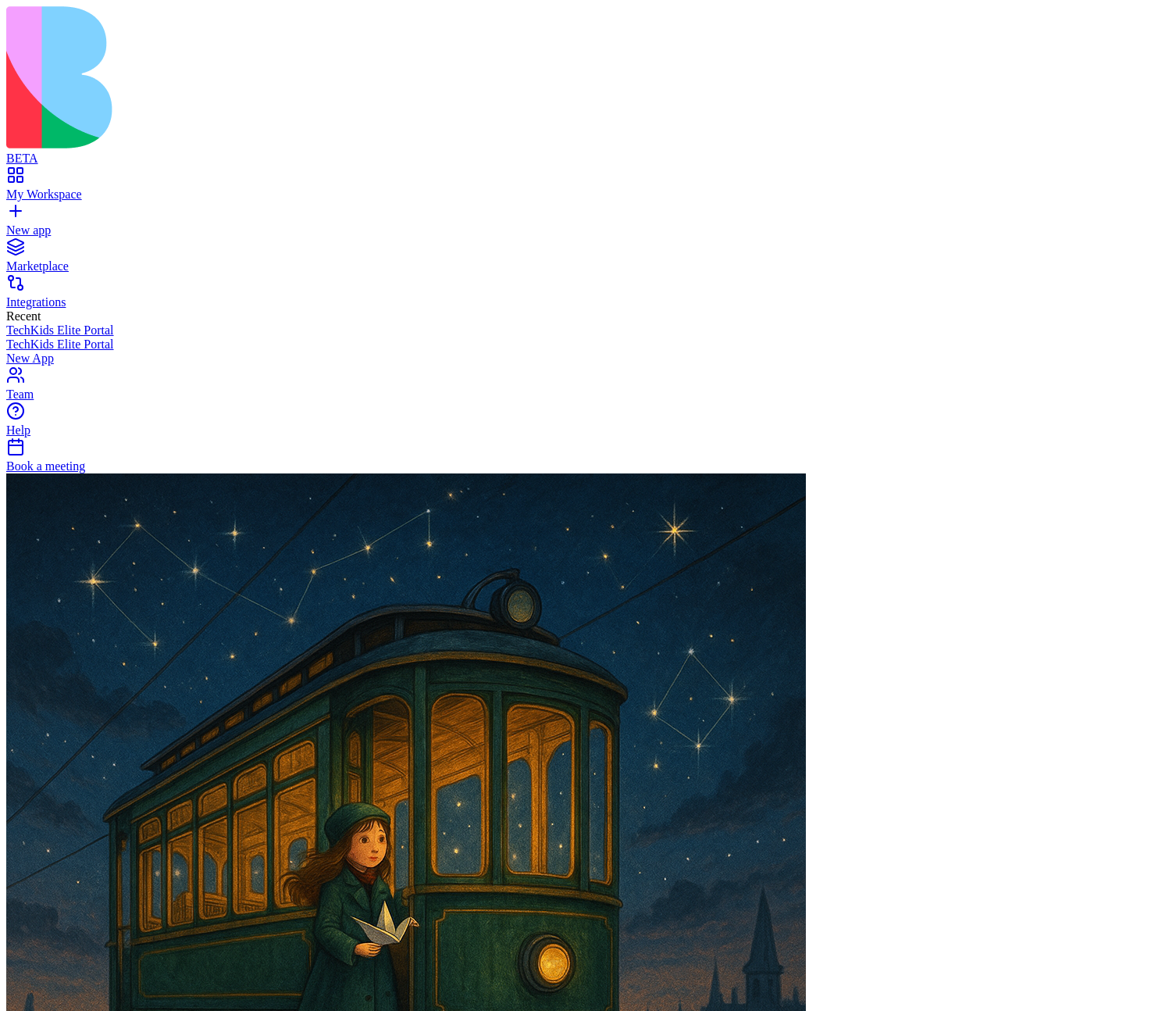  Describe the element at coordinates (588, 359) in the screenshot. I see `div: New App` at that location.